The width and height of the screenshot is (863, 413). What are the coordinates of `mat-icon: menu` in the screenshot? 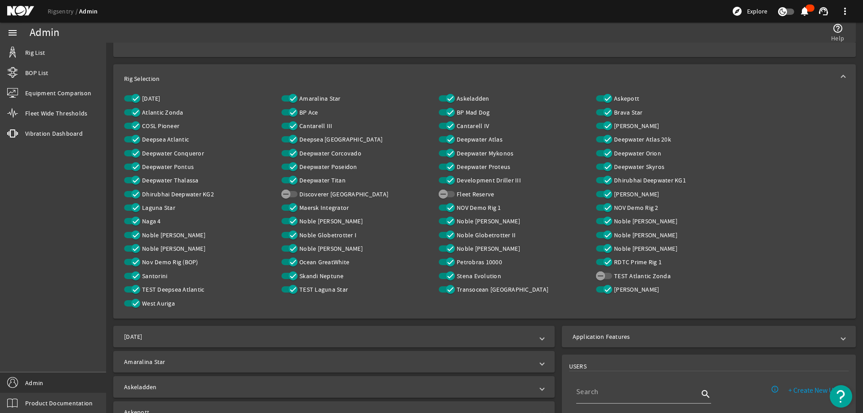 It's located at (13, 33).